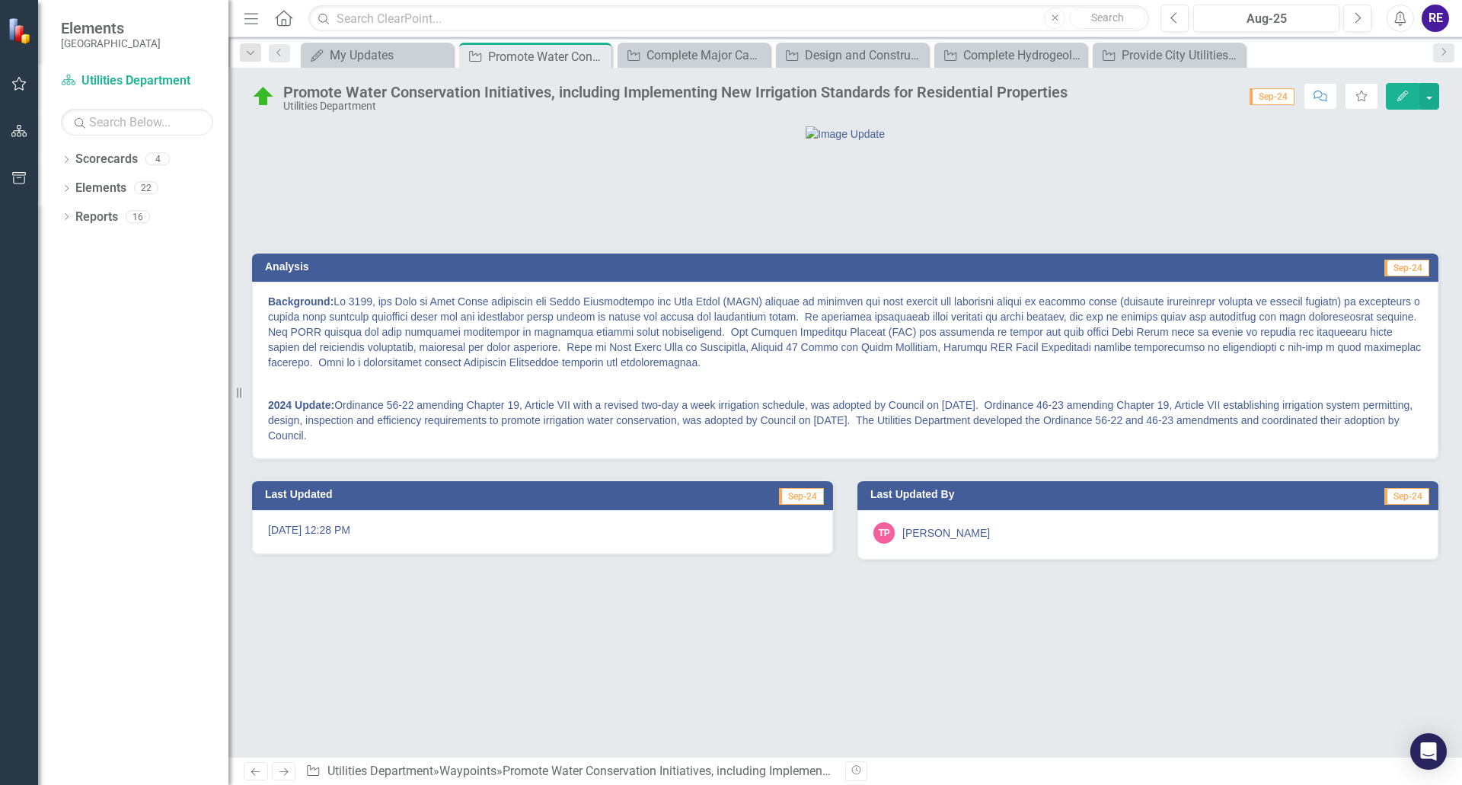 This screenshot has height=785, width=1462. What do you see at coordinates (864, 55) in the screenshot?
I see `div: Design and Construct Appropriate Facilities Needed to Reroute Flows between Everest and Southwest...` at bounding box center [864, 55].